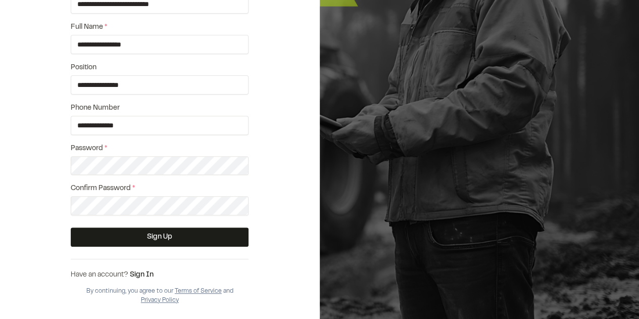 The width and height of the screenshot is (639, 319). I want to click on button: Privacy Policy, so click(160, 300).